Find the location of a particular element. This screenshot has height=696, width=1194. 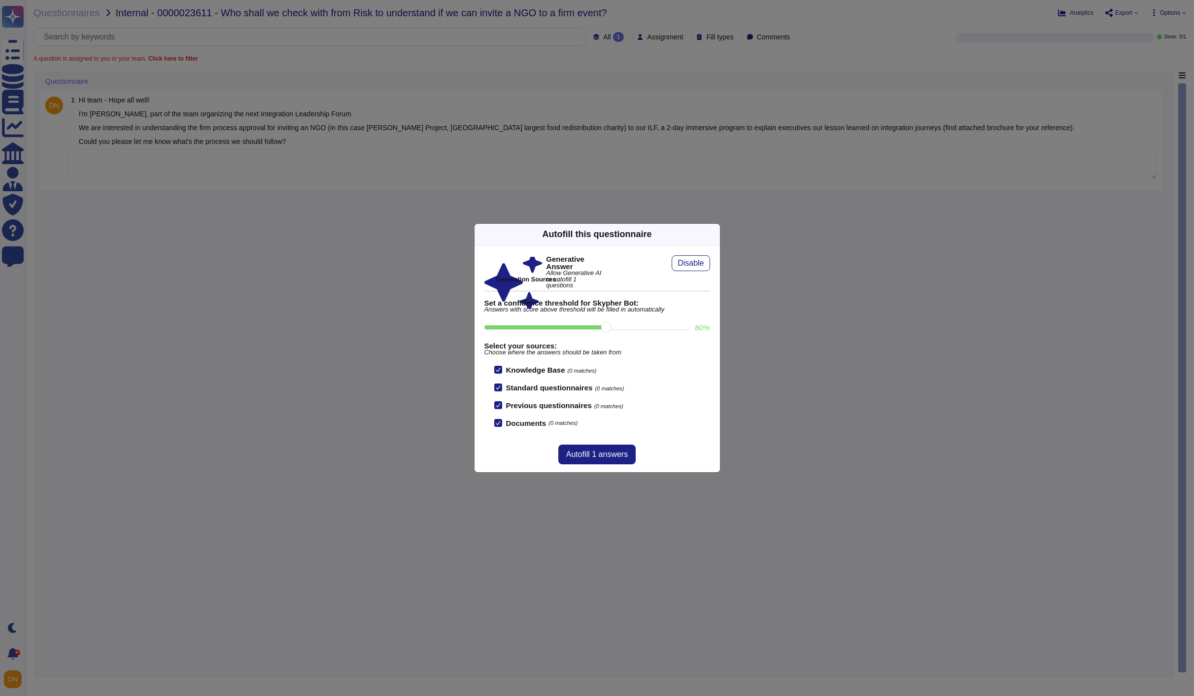

button: Disable is located at coordinates (690, 263).